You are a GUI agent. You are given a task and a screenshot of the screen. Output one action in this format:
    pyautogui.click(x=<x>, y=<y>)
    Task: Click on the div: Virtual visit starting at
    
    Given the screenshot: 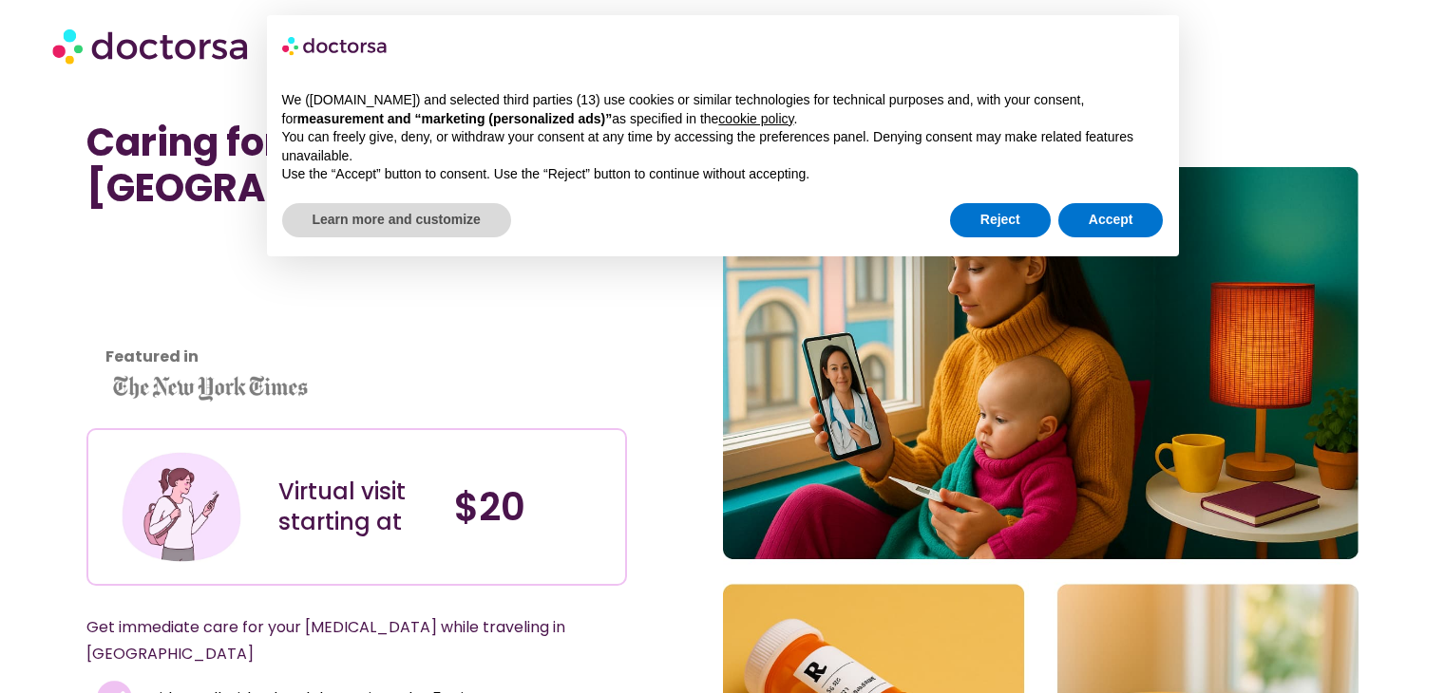 What is the action you would take?
    pyautogui.click(x=356, y=507)
    